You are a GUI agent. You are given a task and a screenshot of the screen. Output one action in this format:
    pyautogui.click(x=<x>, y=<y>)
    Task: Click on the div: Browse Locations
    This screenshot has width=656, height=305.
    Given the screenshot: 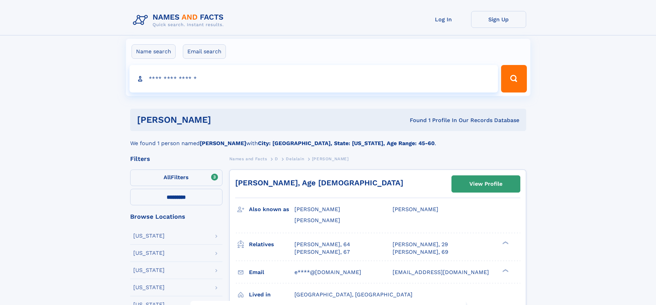 What is the action you would take?
    pyautogui.click(x=176, y=217)
    